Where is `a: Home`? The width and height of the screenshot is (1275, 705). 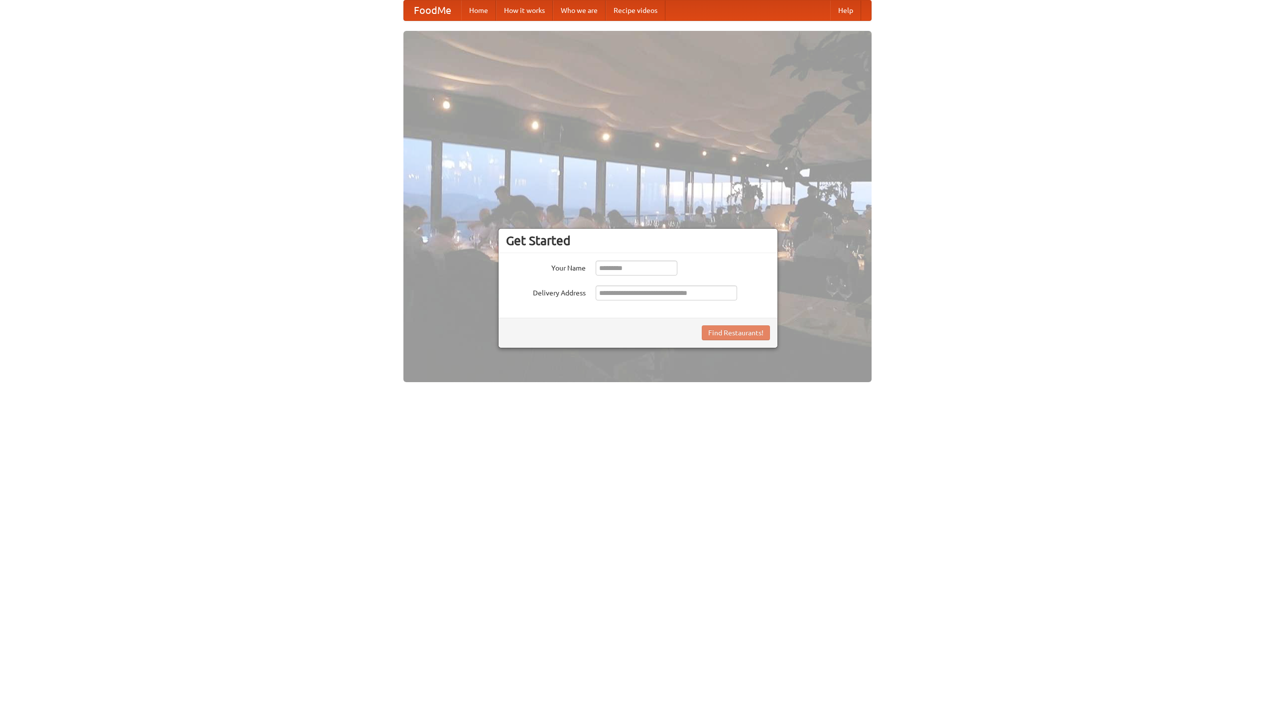
a: Home is located at coordinates (479, 10).